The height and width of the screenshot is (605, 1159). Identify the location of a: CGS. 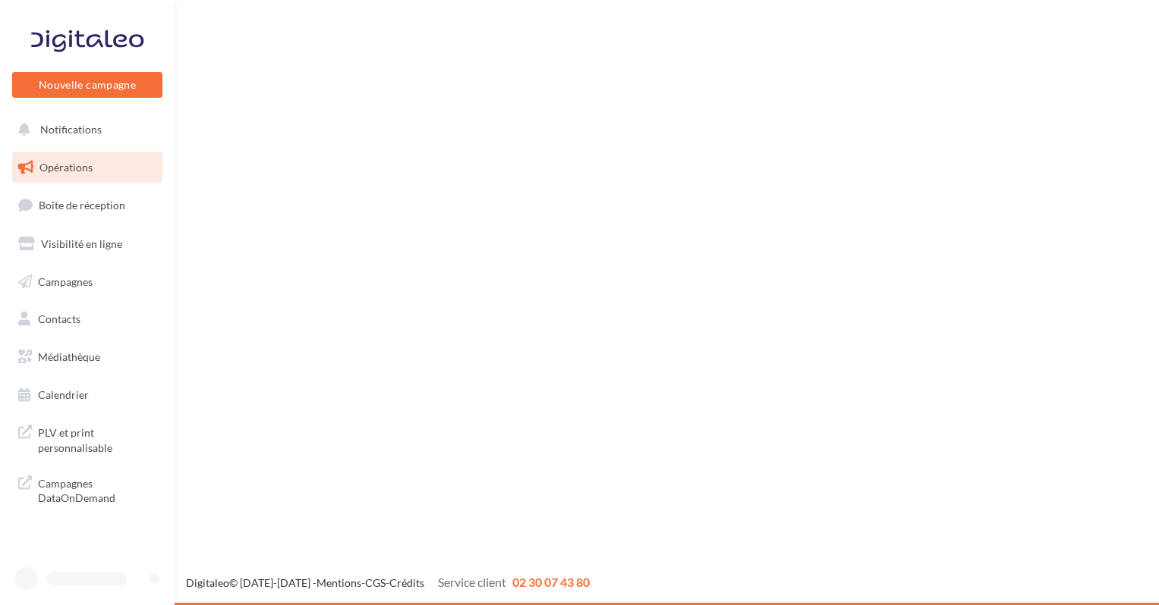
(375, 583).